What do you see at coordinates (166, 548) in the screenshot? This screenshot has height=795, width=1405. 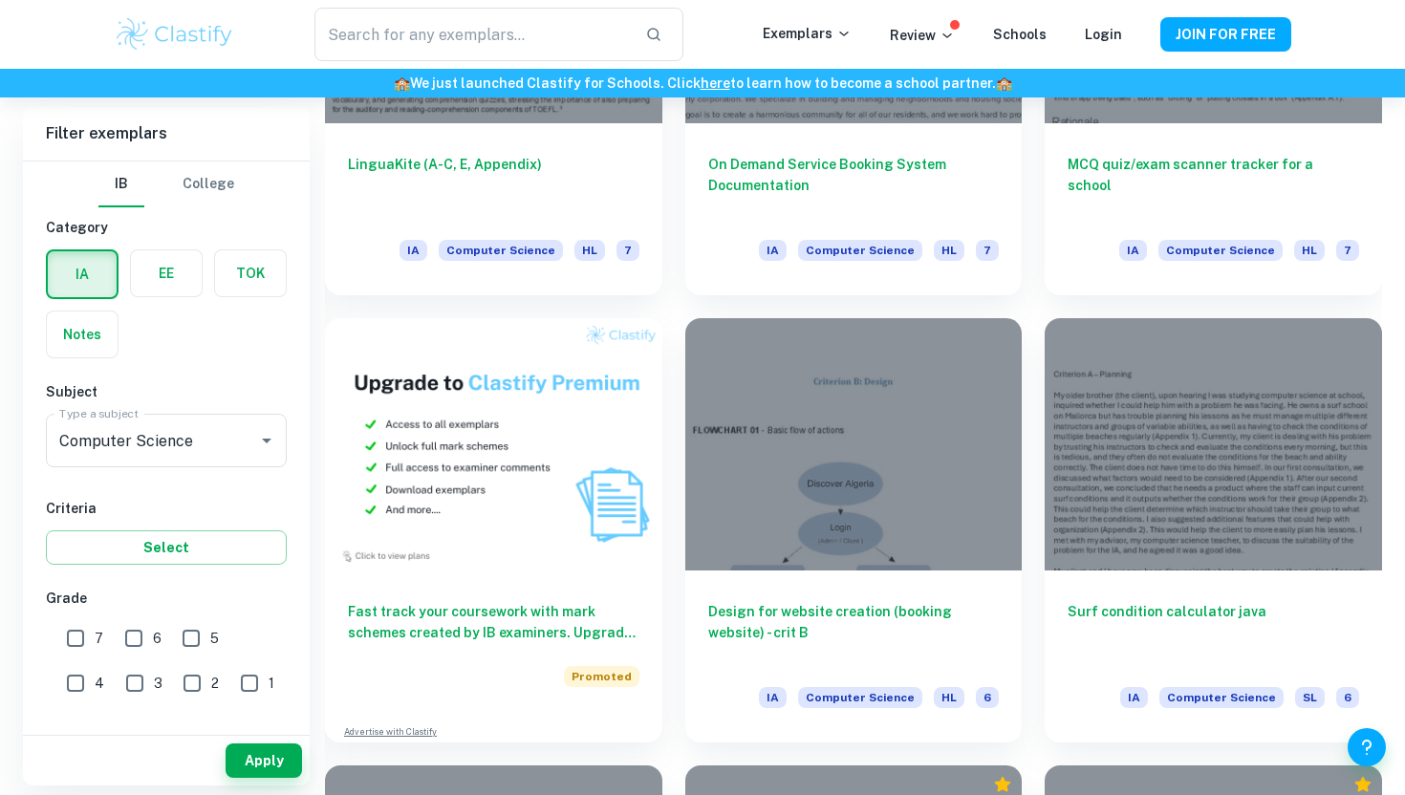 I see `button: Select` at bounding box center [166, 548].